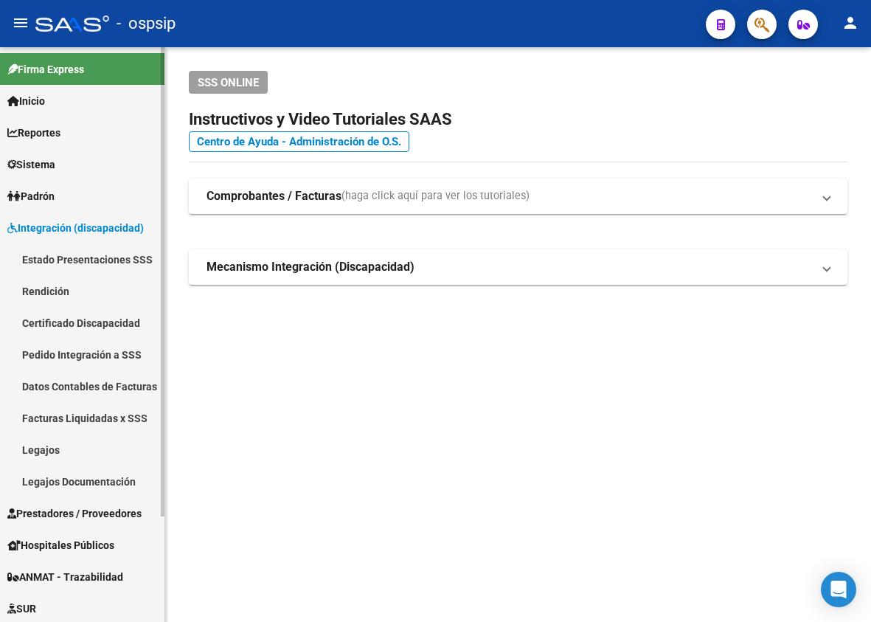  Describe the element at coordinates (518, 120) in the screenshot. I see `h2: Instructivos y Video Tutoriales SAAS` at that location.